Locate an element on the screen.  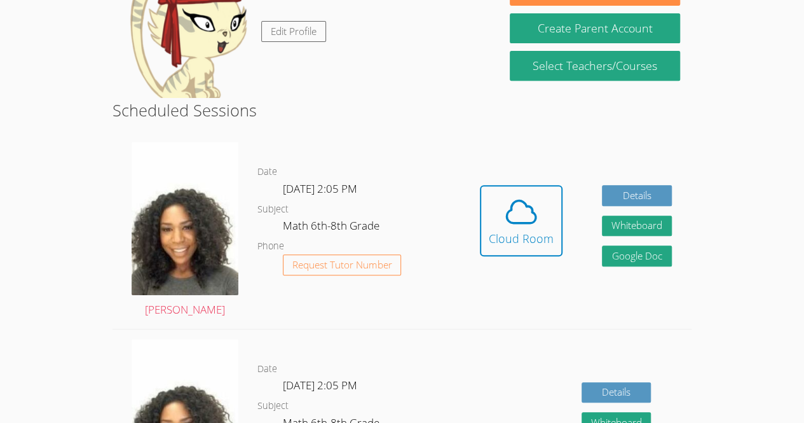
button: Create Parent Account is located at coordinates (595, 28).